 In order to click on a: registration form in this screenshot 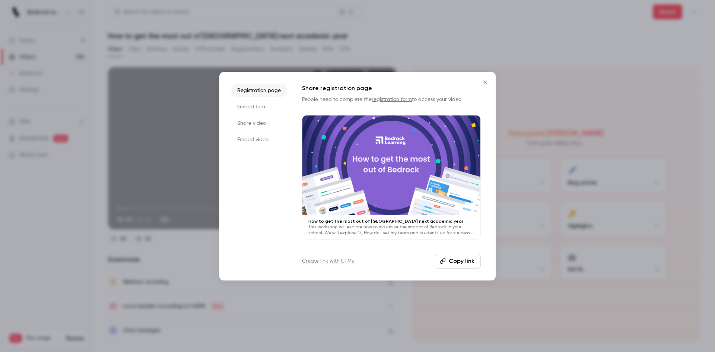, I will do `click(392, 99)`.